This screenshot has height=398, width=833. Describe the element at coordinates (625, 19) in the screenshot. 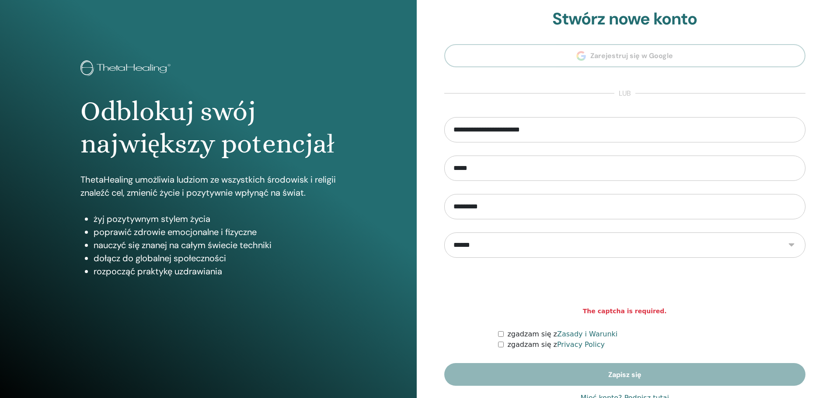

I see `h2: Stwórz nowe konto` at that location.